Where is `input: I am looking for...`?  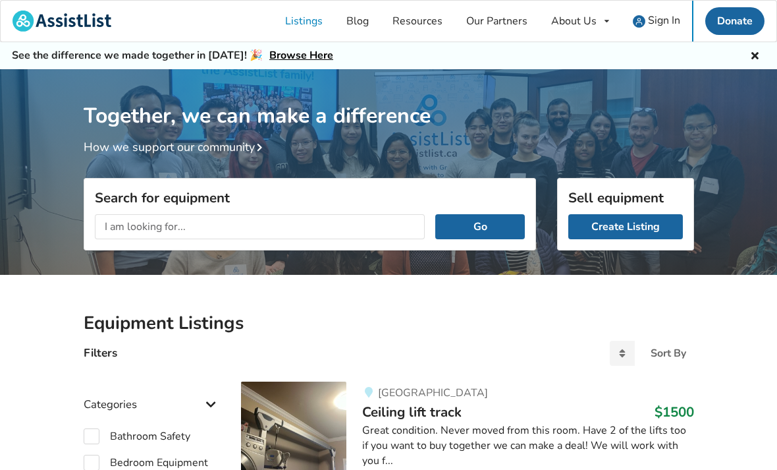
input: I am looking for... is located at coordinates (260, 227).